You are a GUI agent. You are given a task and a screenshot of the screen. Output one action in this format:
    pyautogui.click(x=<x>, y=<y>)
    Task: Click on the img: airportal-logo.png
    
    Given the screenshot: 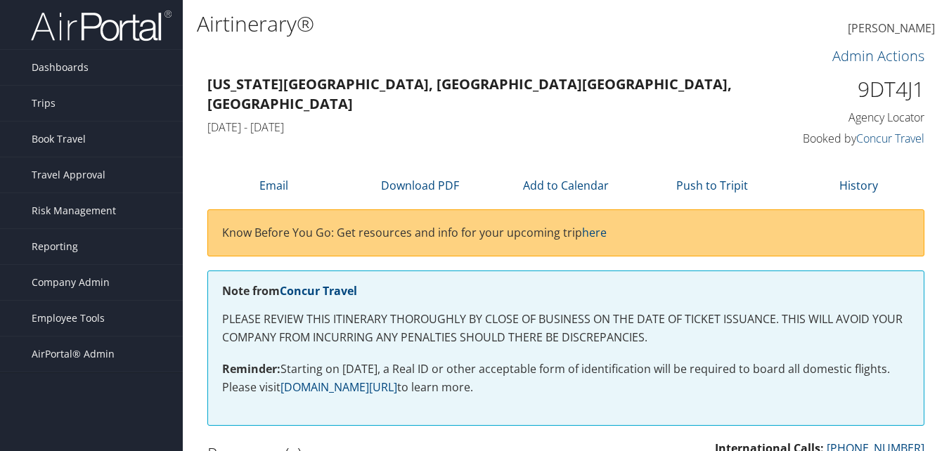 What is the action you would take?
    pyautogui.click(x=101, y=25)
    